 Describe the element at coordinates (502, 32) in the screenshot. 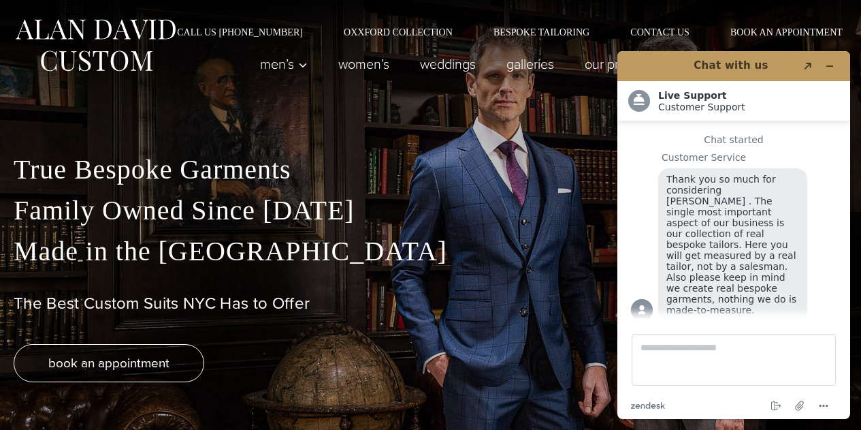

I see `nav: Secondary Navigation` at that location.